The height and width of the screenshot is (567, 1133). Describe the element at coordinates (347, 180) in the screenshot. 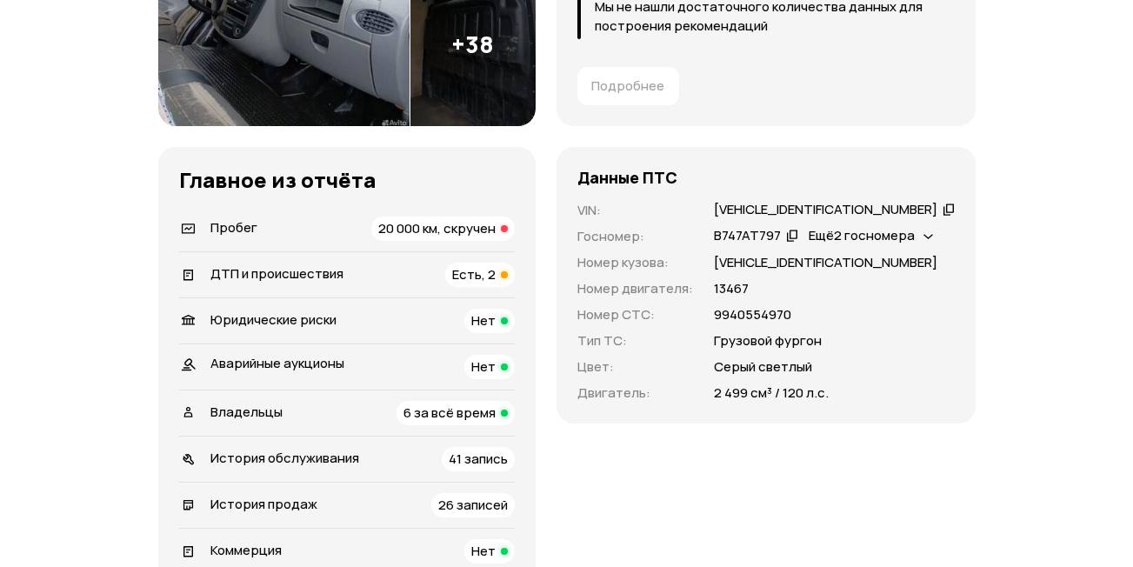

I see `h3: Главное из отчёта` at that location.